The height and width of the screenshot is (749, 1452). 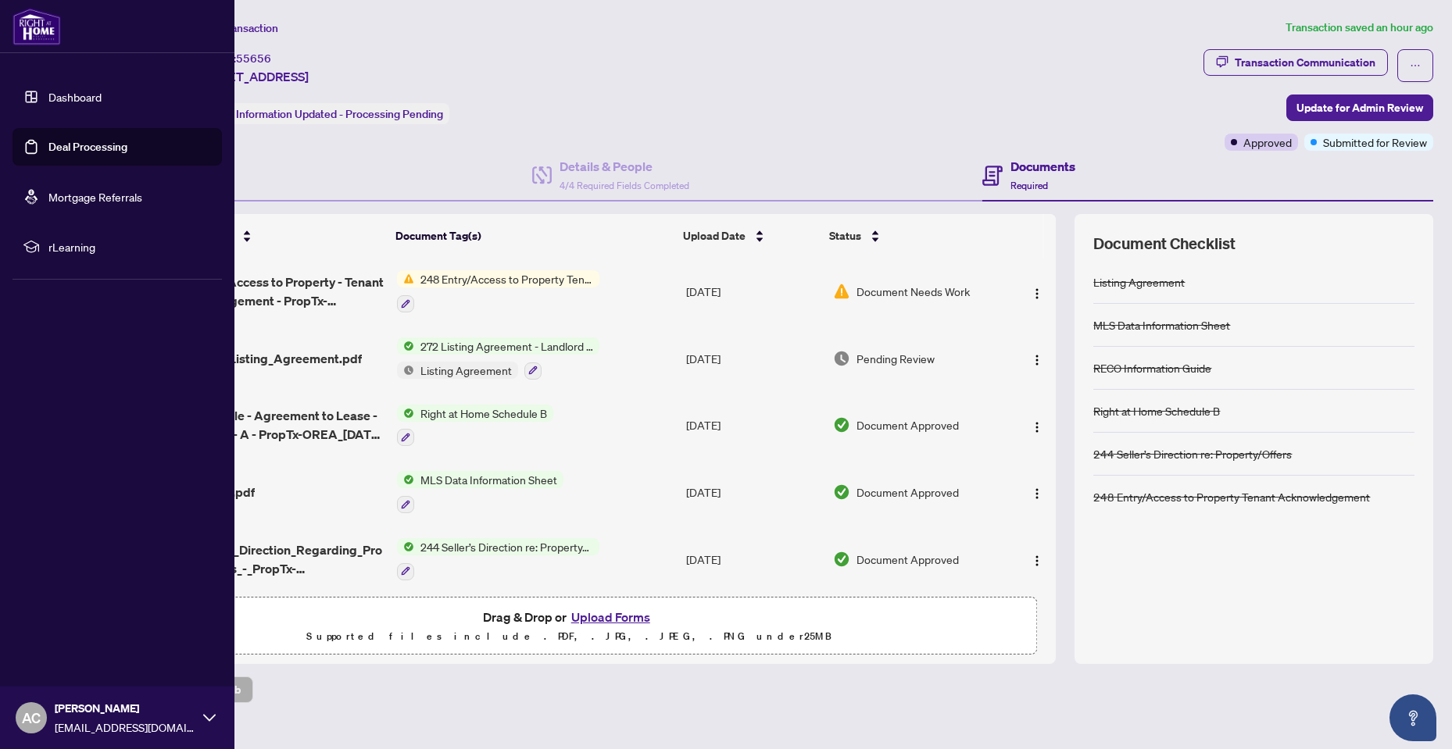 I want to click on span: Pending Review, so click(x=895, y=359).